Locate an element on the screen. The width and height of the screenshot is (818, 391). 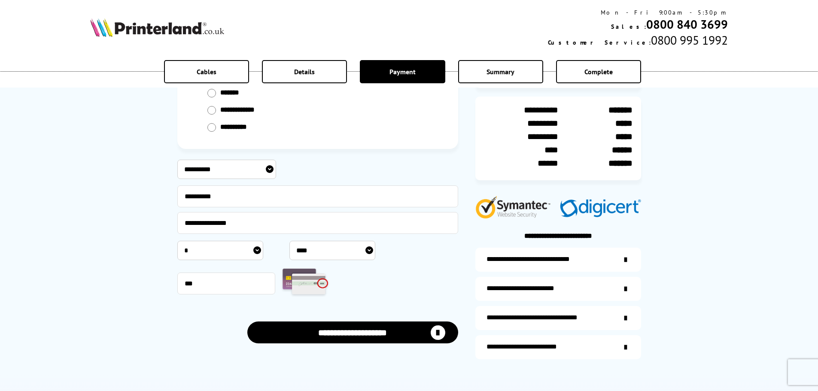
span: 0800 995 1992 is located at coordinates (689, 40).